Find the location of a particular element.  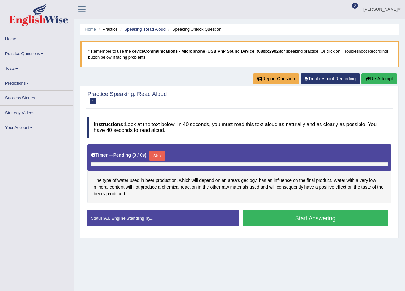

b: Communications - Microphone (USB PnP Sound Device) (08bb:2902) is located at coordinates (212, 51).